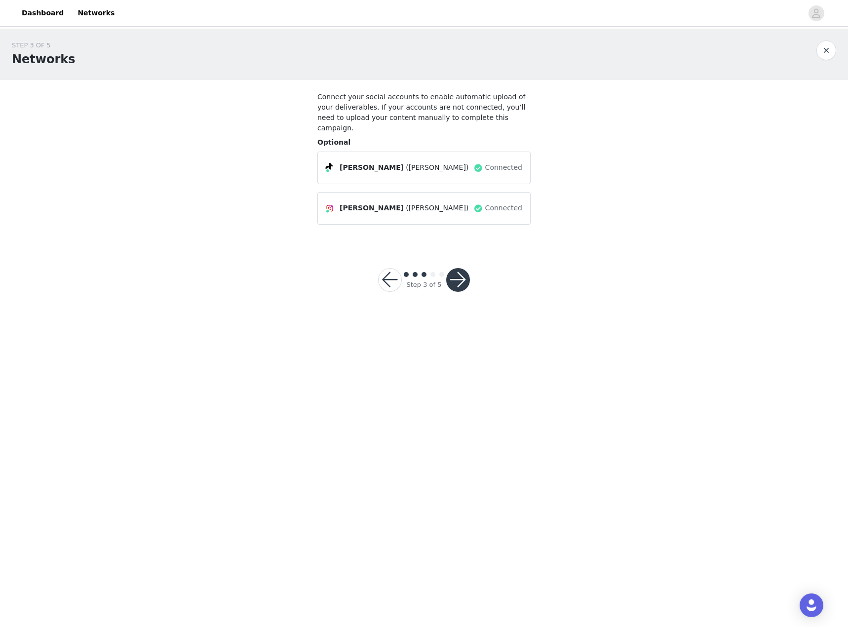 This screenshot has width=848, height=627. What do you see at coordinates (816, 13) in the screenshot?
I see `div: avatar` at bounding box center [816, 13].